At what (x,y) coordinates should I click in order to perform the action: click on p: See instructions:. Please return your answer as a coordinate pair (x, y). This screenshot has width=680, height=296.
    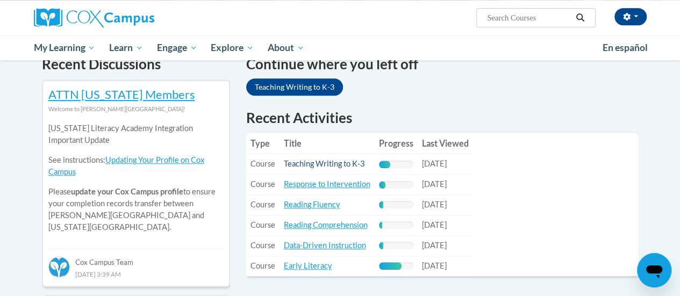
    Looking at the image, I should click on (136, 166).